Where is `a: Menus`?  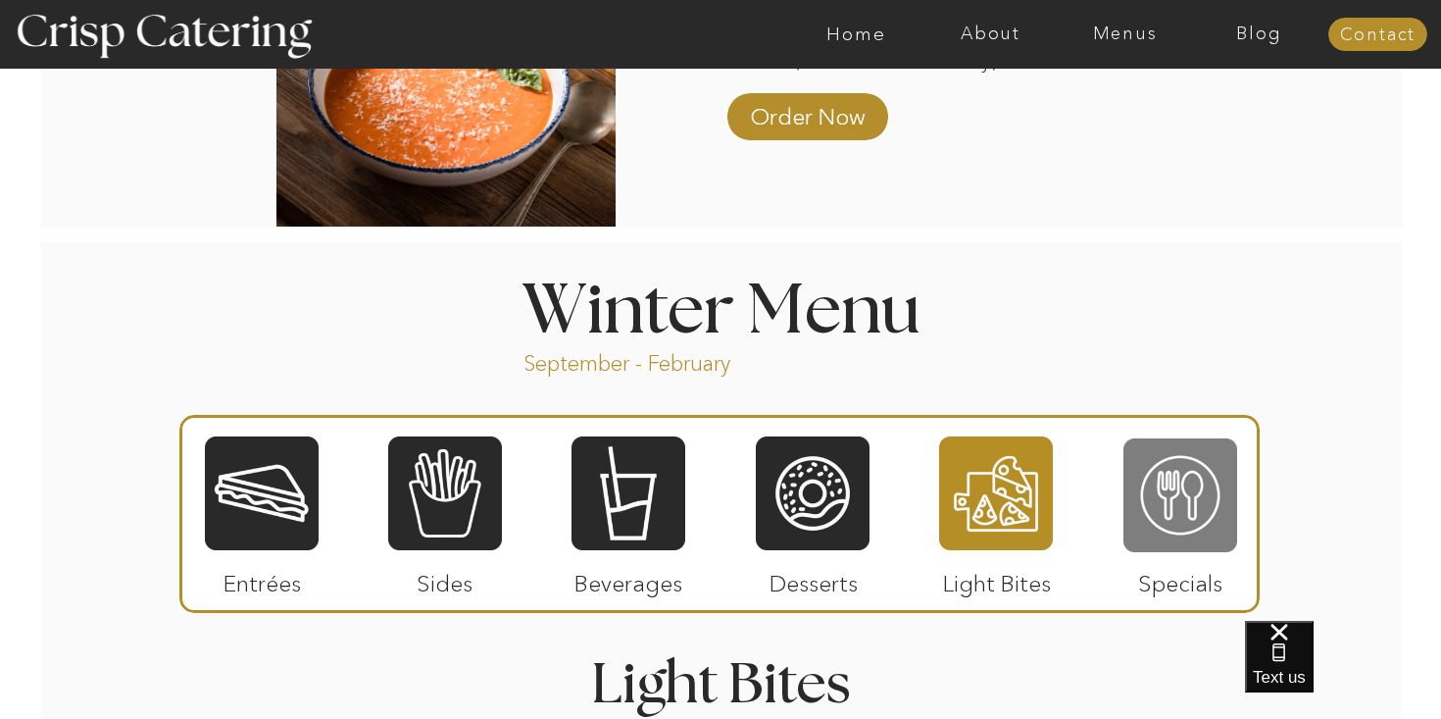
a: Menus is located at coordinates (1125, 34).